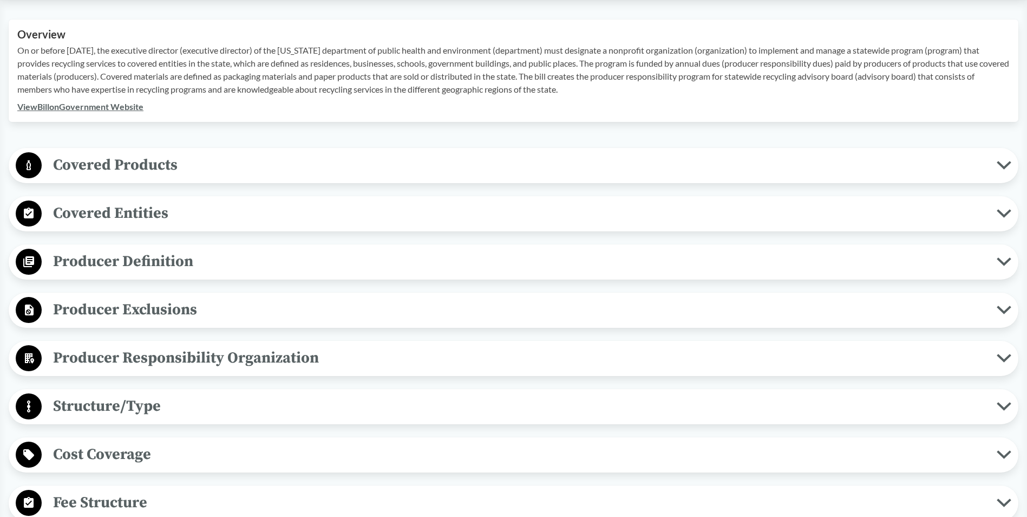  I want to click on a: ViewBillonGovernment Website, so click(80, 106).